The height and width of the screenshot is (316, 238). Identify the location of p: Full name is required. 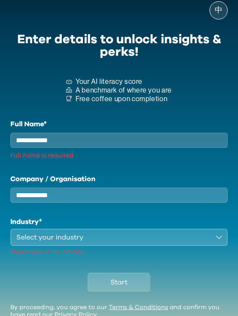
(119, 156).